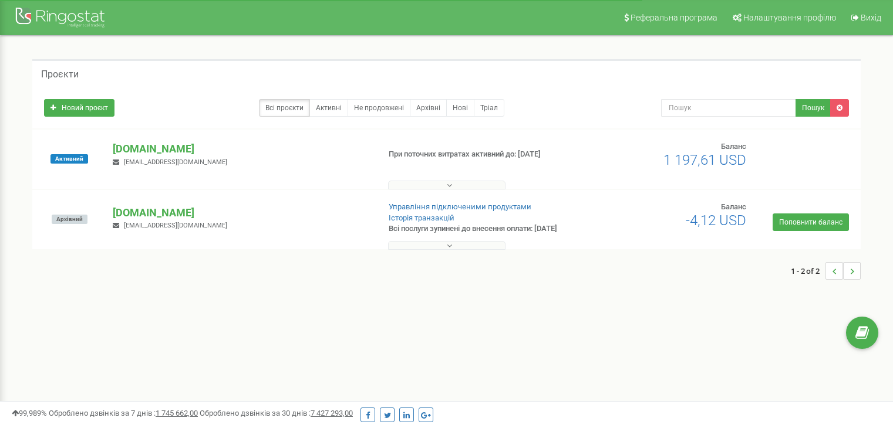 Image resolution: width=893 pixels, height=428 pixels. What do you see at coordinates (60, 75) in the screenshot?
I see `h5: Проєкти` at bounding box center [60, 75].